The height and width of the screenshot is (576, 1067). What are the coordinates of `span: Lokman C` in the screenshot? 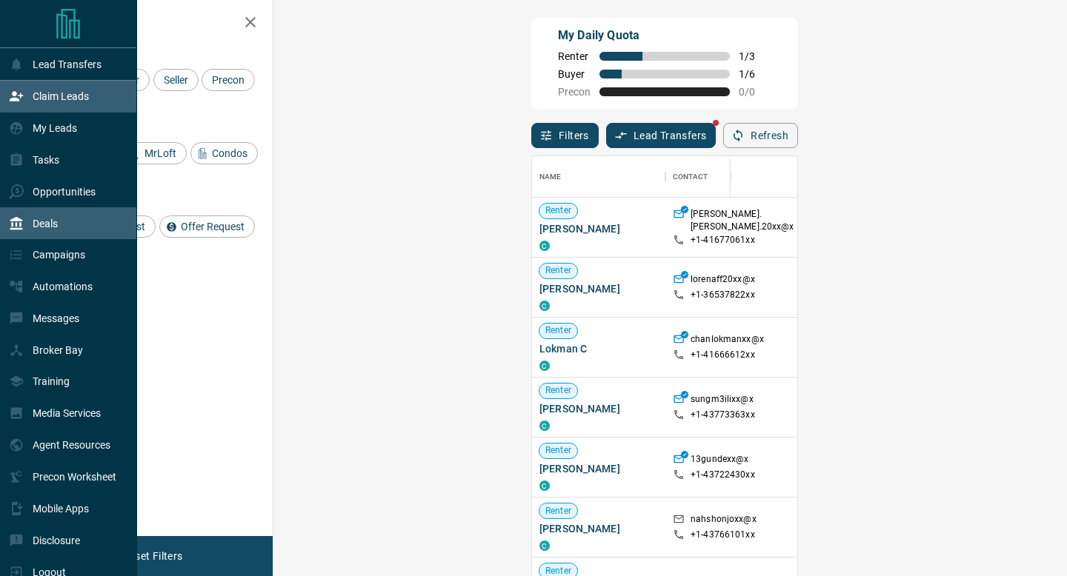 It's located at (599, 349).